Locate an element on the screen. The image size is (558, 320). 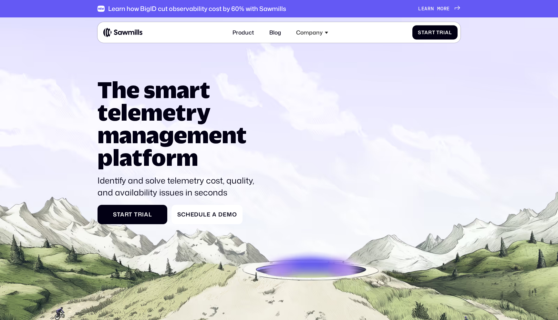
a: Product is located at coordinates (243, 32).